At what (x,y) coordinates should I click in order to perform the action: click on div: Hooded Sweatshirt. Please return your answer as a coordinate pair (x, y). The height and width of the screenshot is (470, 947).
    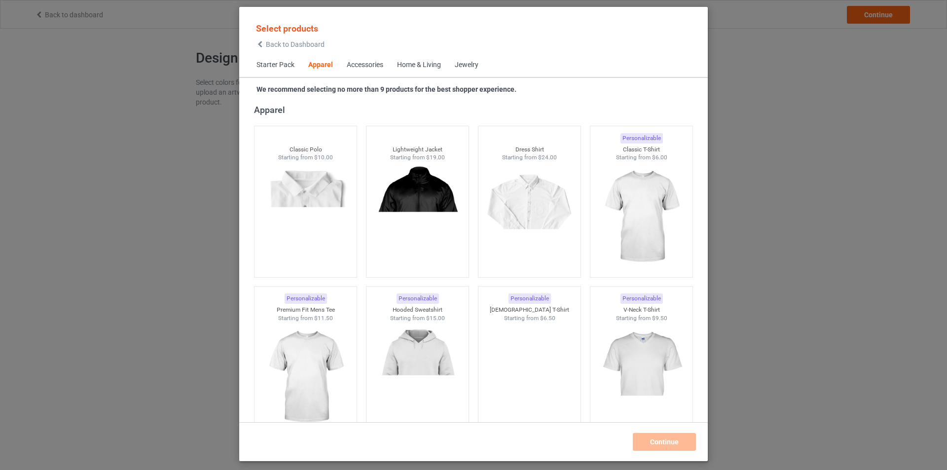
    Looking at the image, I should click on (418, 310).